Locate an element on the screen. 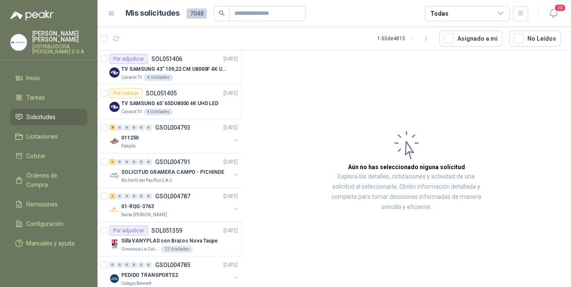 This screenshot has height=287, width=571. span: Órdenes de Compra is located at coordinates (53, 180).